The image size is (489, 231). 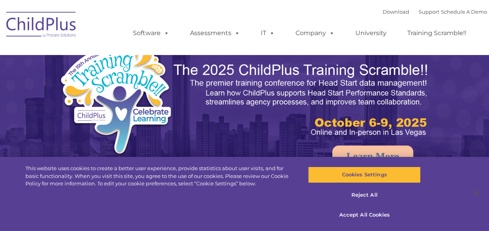 I want to click on a: University, so click(x=371, y=33).